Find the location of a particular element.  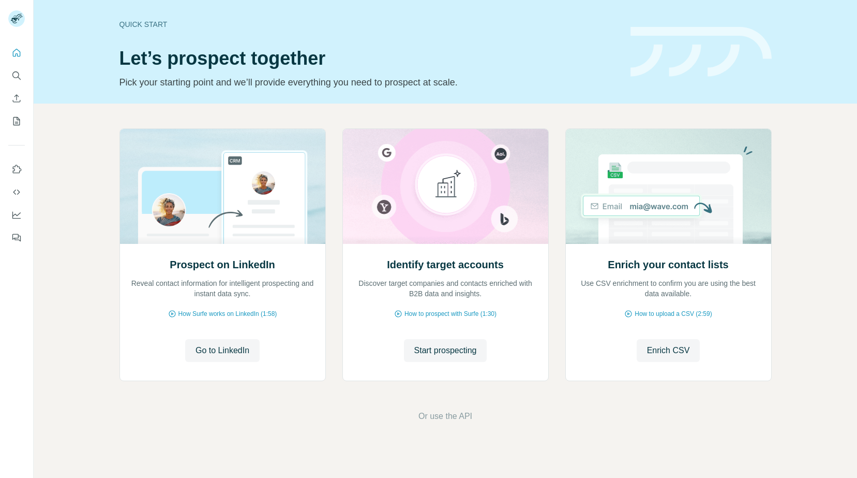

span: Start prospecting is located at coordinates (445, 350).